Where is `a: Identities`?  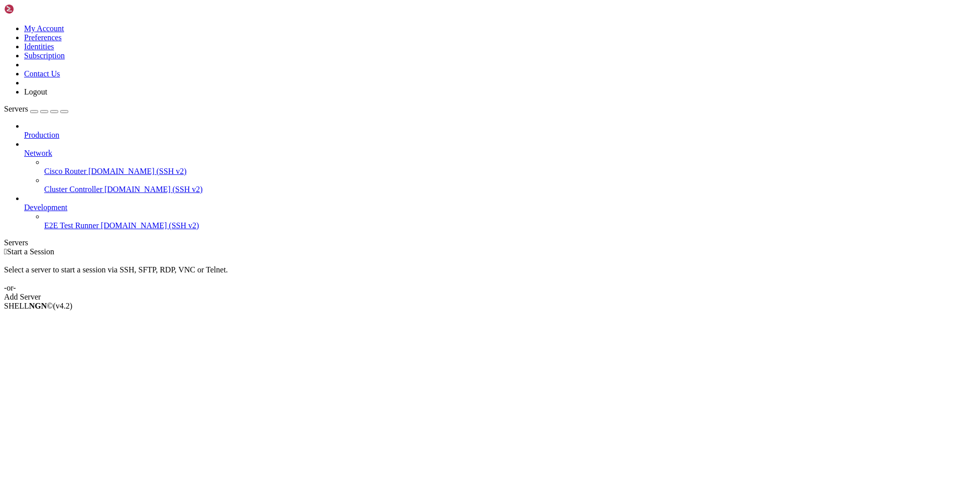
a: Identities is located at coordinates (39, 46).